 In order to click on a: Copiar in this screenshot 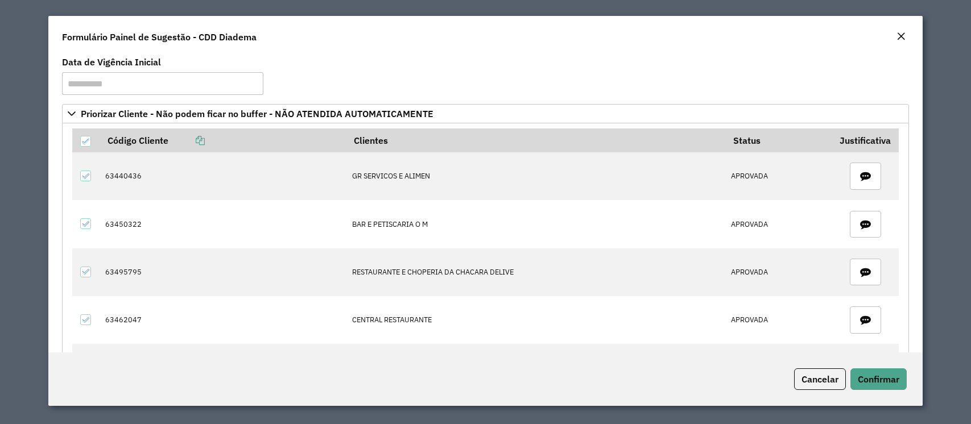, I will do `click(187, 141)`.